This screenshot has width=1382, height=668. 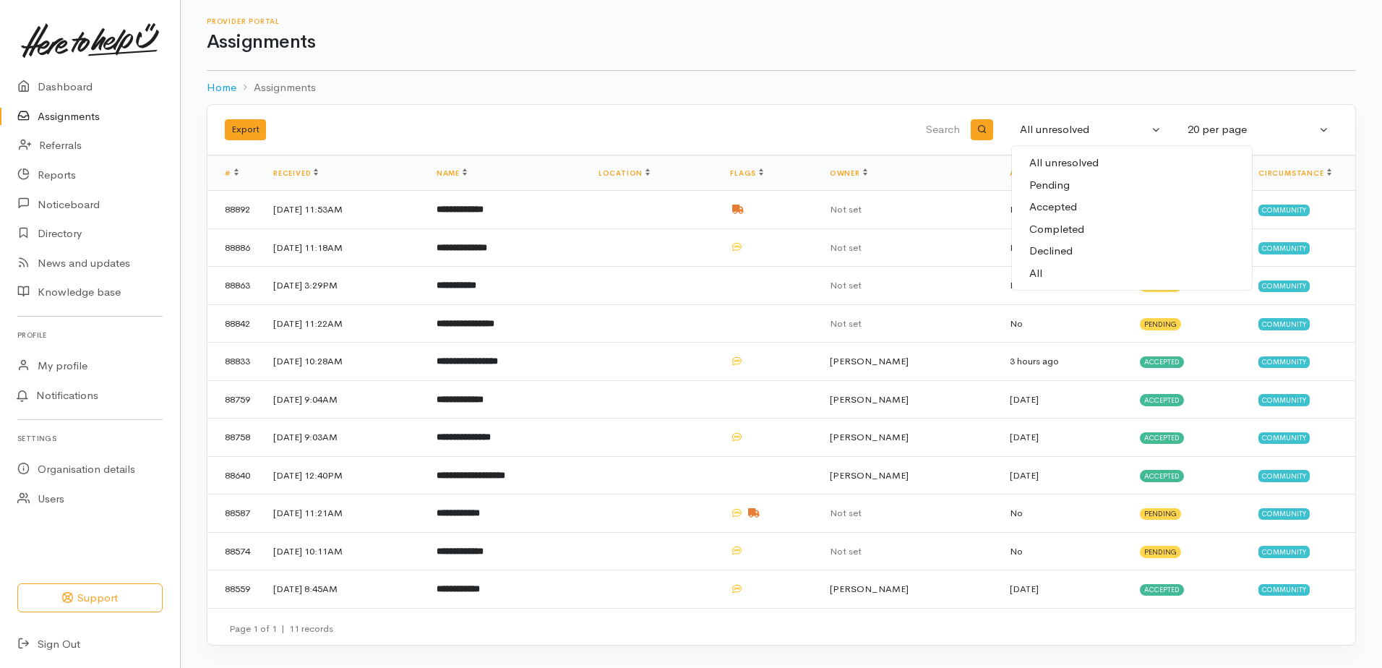 I want to click on a: Accepted, so click(x=1035, y=173).